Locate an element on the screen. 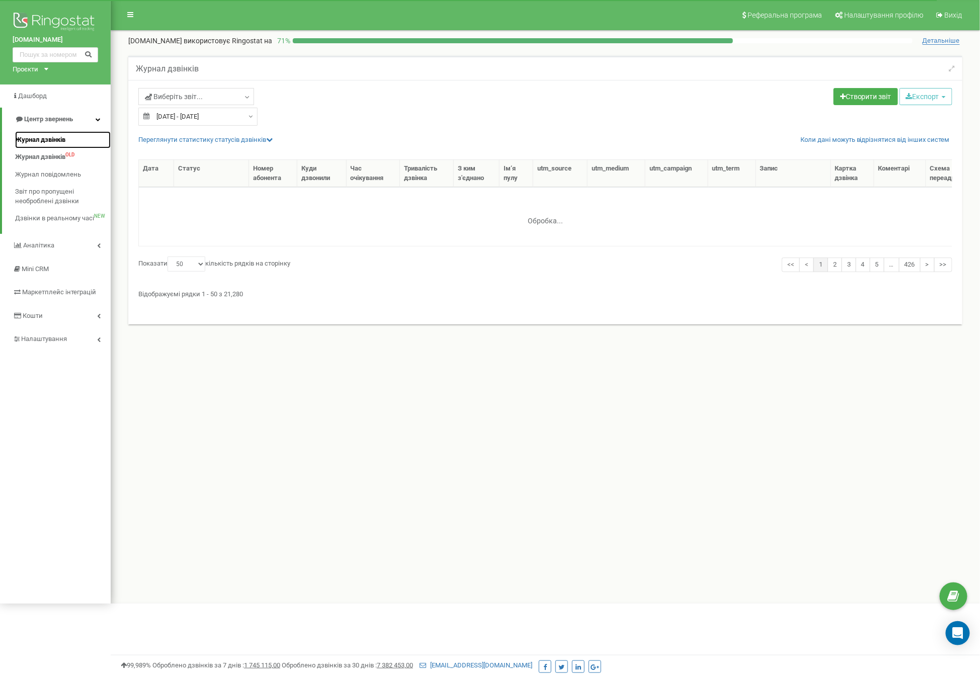 This screenshot has height=678, width=980. th: Запис is located at coordinates (794, 174).